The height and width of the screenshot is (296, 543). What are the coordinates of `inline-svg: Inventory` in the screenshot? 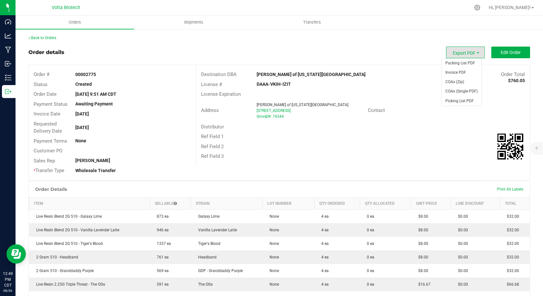 It's located at (8, 78).